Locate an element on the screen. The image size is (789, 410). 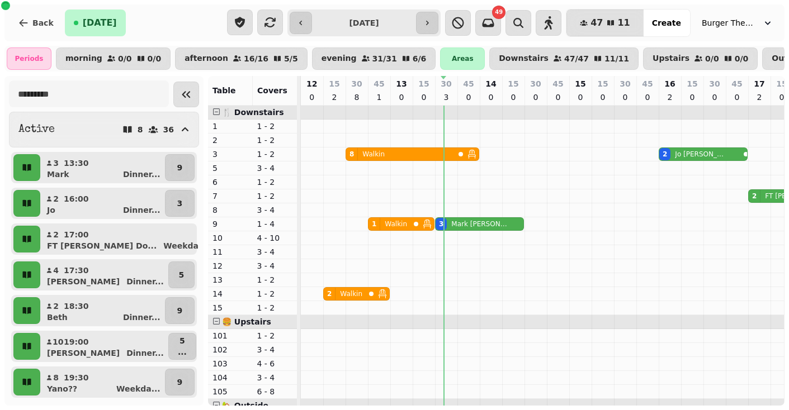
p: 14 is located at coordinates (230, 294).